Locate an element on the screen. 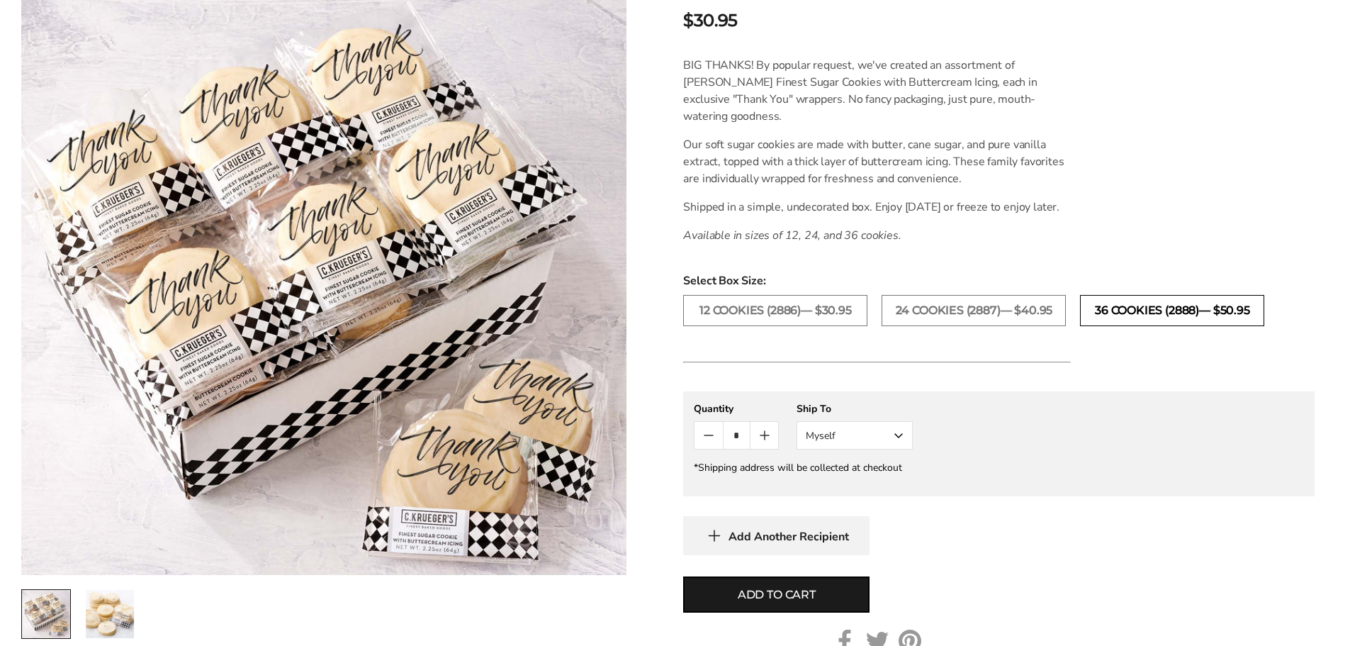  button: Count plus is located at coordinates (764, 435).